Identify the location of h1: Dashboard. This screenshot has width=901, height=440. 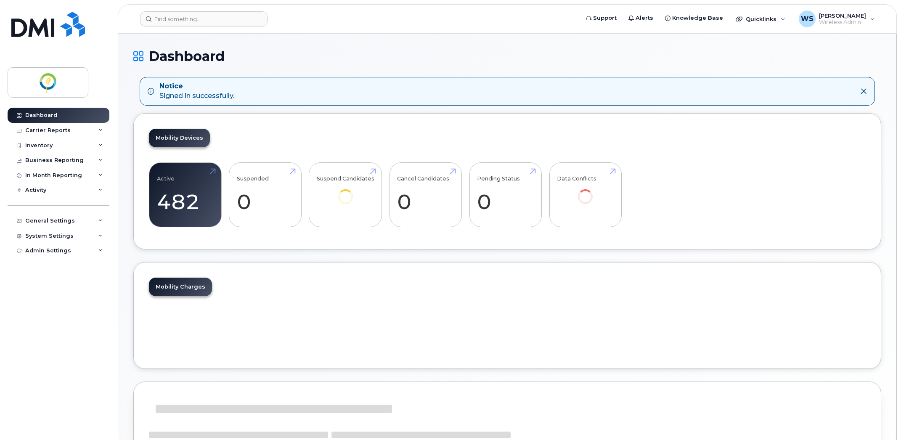
(508, 56).